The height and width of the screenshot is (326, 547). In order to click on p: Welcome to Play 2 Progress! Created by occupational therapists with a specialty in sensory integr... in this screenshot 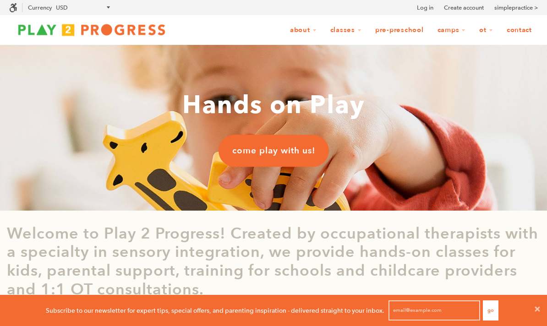, I will do `click(273, 261)`.